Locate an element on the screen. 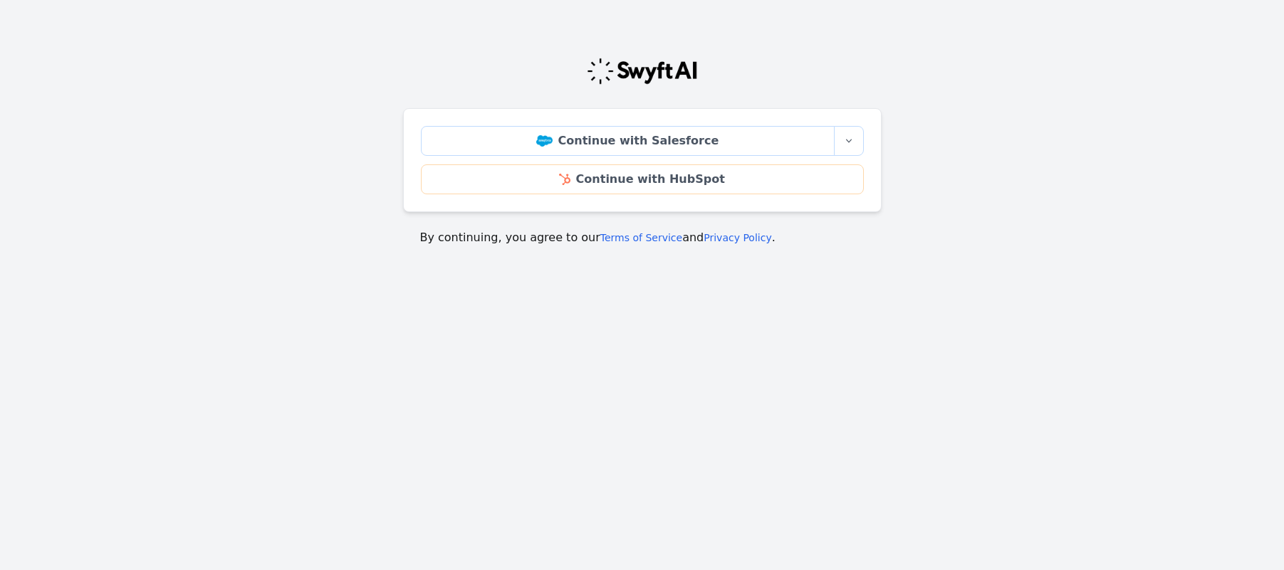 Image resolution: width=1284 pixels, height=570 pixels. img: HubSpot is located at coordinates (564, 179).